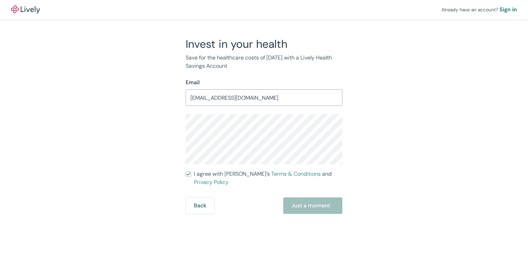 The width and height of the screenshot is (528, 272). What do you see at coordinates (479, 10) in the screenshot?
I see `div: Already have an account?` at bounding box center [479, 10].